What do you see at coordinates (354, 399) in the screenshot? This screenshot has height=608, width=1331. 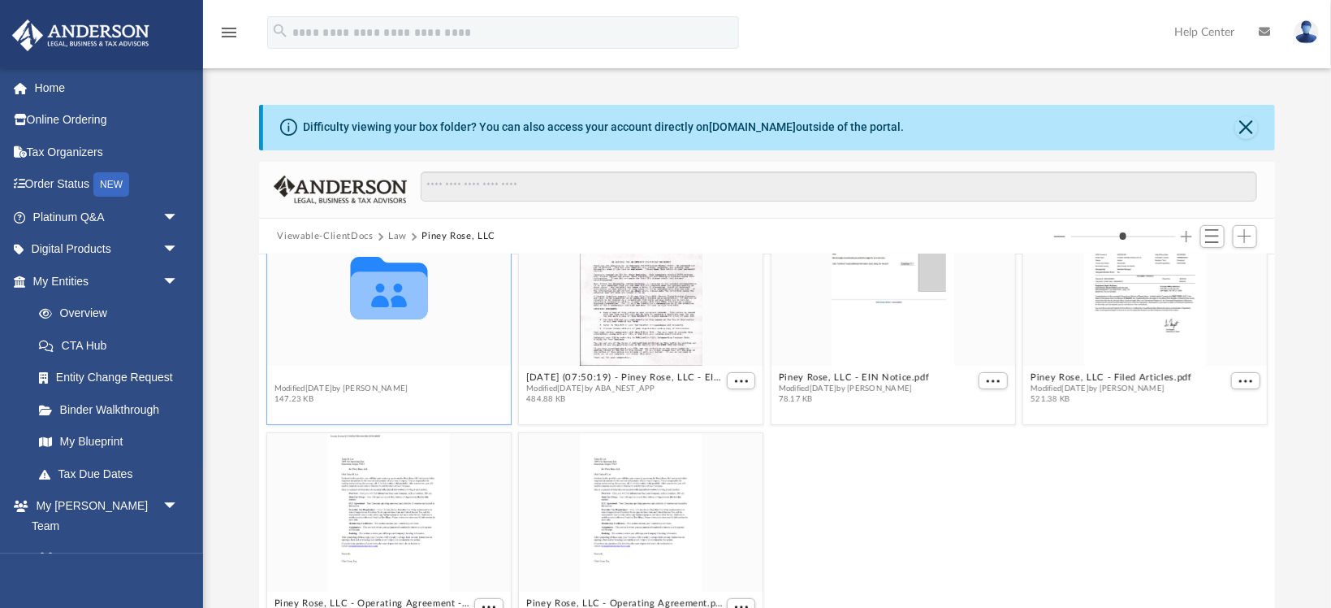 I see `span: 147.23 KB` at bounding box center [354, 399].